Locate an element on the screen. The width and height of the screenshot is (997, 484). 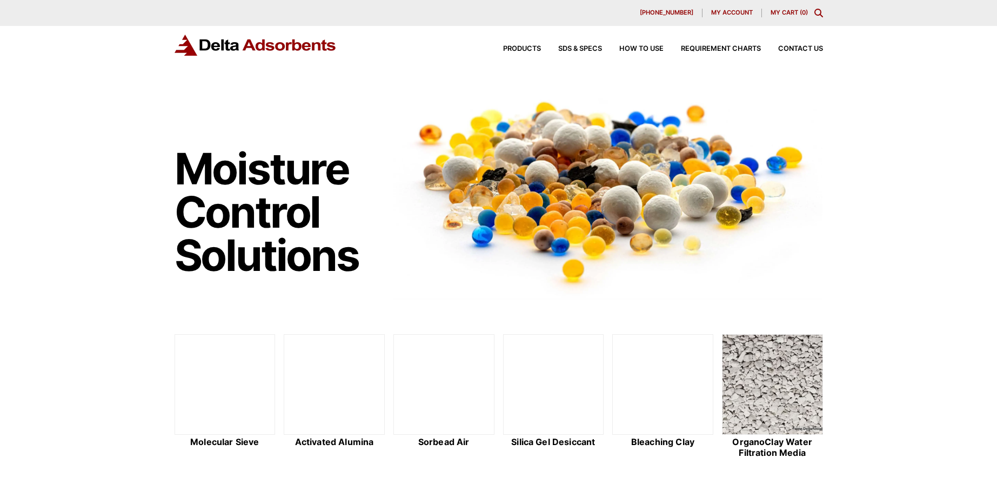
h2: Activated Alumina is located at coordinates (334, 442).